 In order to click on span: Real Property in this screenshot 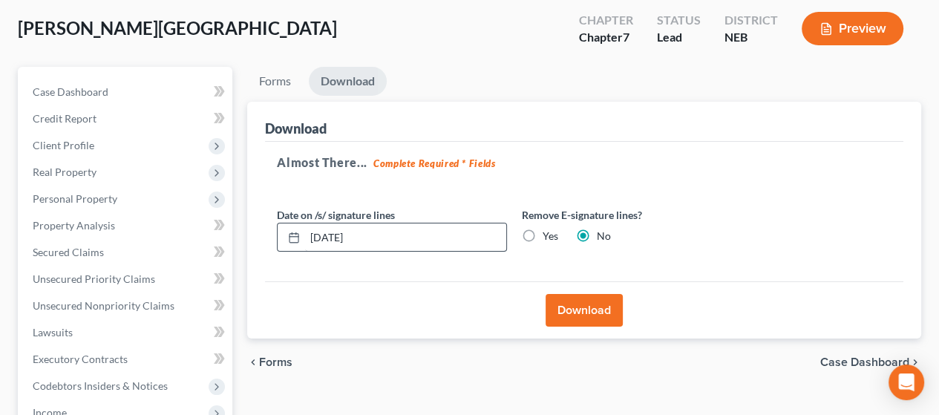, I will do `click(65, 172)`.